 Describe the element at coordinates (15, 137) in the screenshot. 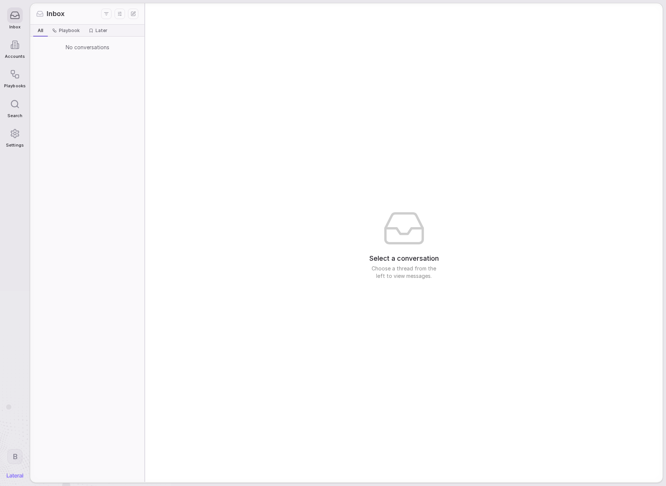

I see `a: Settings` at that location.